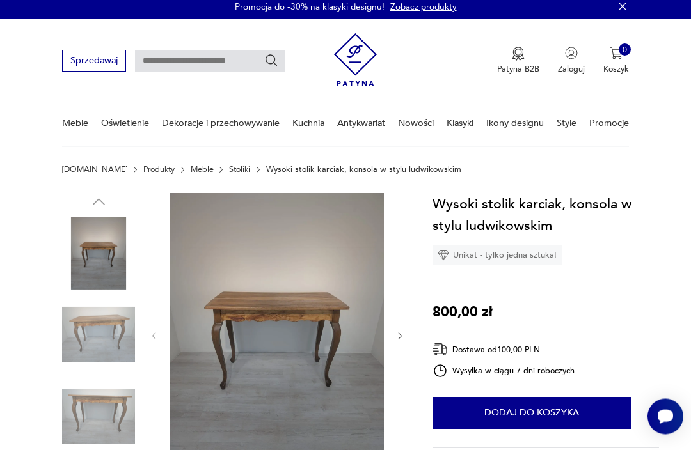 The height and width of the screenshot is (450, 691). I want to click on div: Dostawa od 100,00 PLN, so click(503, 350).